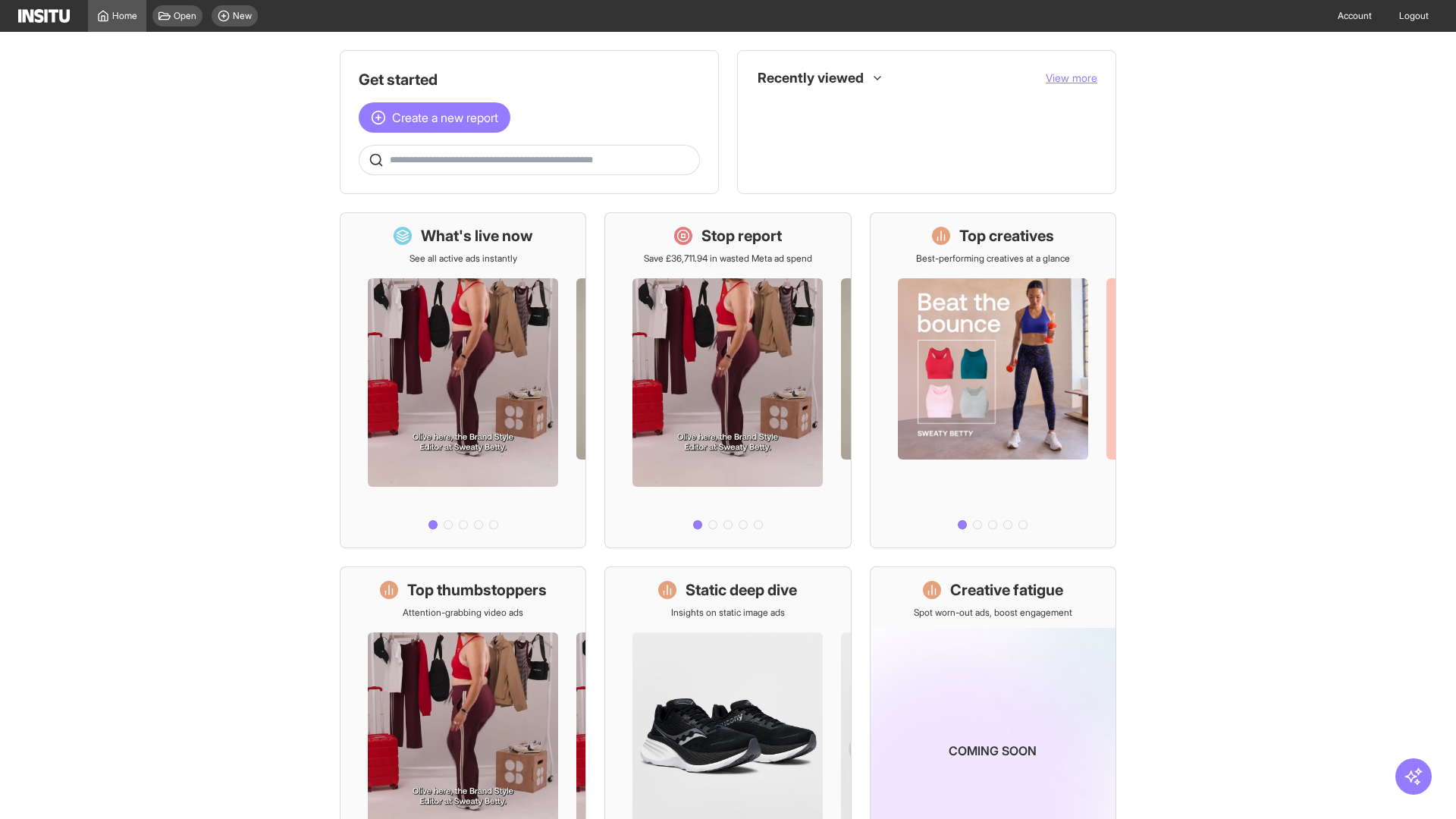  Describe the element at coordinates (477, 236) in the screenshot. I see `h1: What's live now` at that location.